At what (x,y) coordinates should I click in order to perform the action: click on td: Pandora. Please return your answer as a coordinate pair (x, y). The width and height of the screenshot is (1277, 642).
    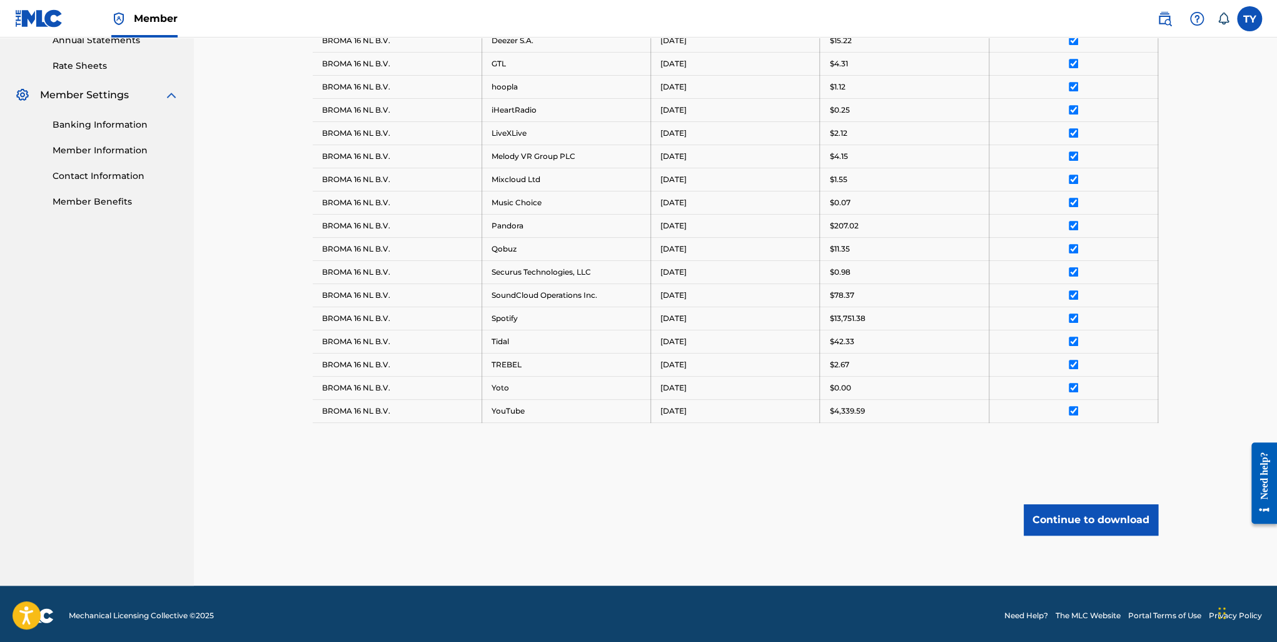
    Looking at the image, I should click on (566, 225).